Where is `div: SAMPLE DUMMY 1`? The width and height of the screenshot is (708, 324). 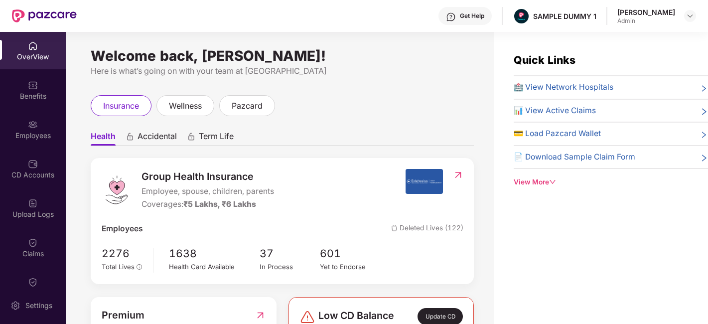
div: SAMPLE DUMMY 1 is located at coordinates (564, 16).